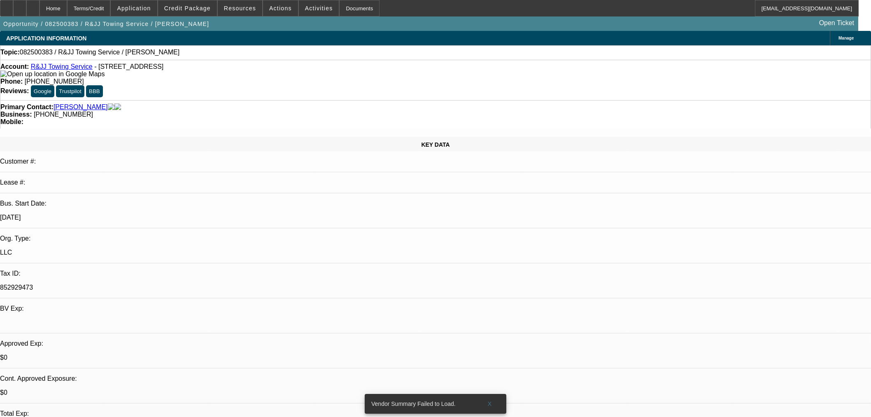 The image size is (871, 417). I want to click on span: Application, so click(134, 8).